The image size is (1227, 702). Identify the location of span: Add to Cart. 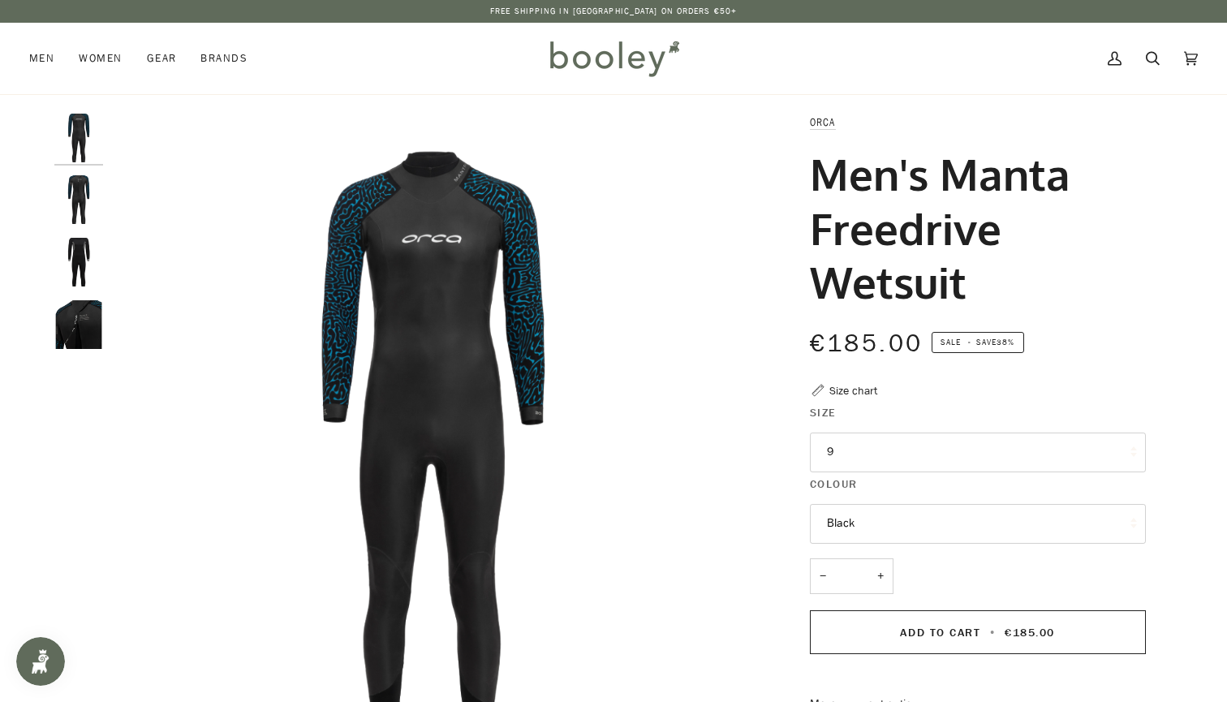
(939, 632).